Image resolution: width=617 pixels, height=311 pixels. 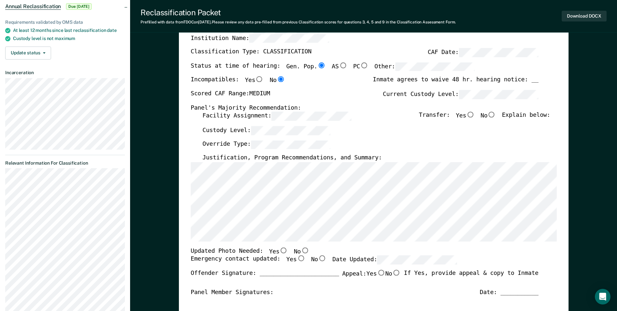 I want to click on div: Offender Signature: _______________________ If Yes, provide appeal & copy to Inmate, so click(x=364, y=279).